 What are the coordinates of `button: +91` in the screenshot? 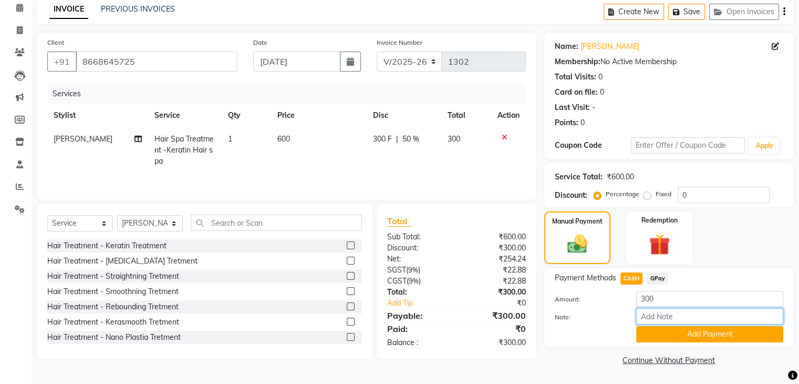 It's located at (62, 61).